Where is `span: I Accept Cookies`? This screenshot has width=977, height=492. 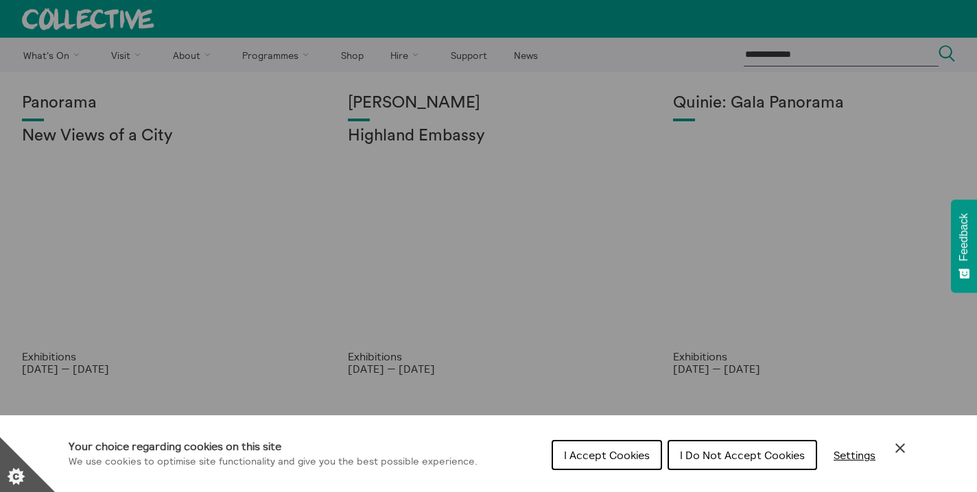 span: I Accept Cookies is located at coordinates (606, 455).